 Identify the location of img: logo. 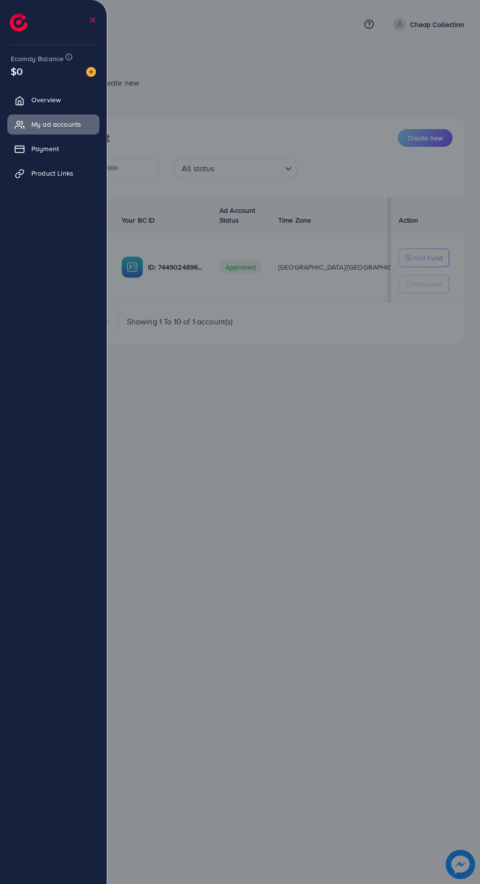
(19, 23).